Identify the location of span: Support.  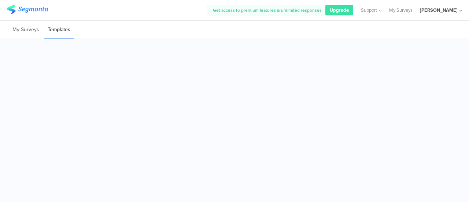
(369, 10).